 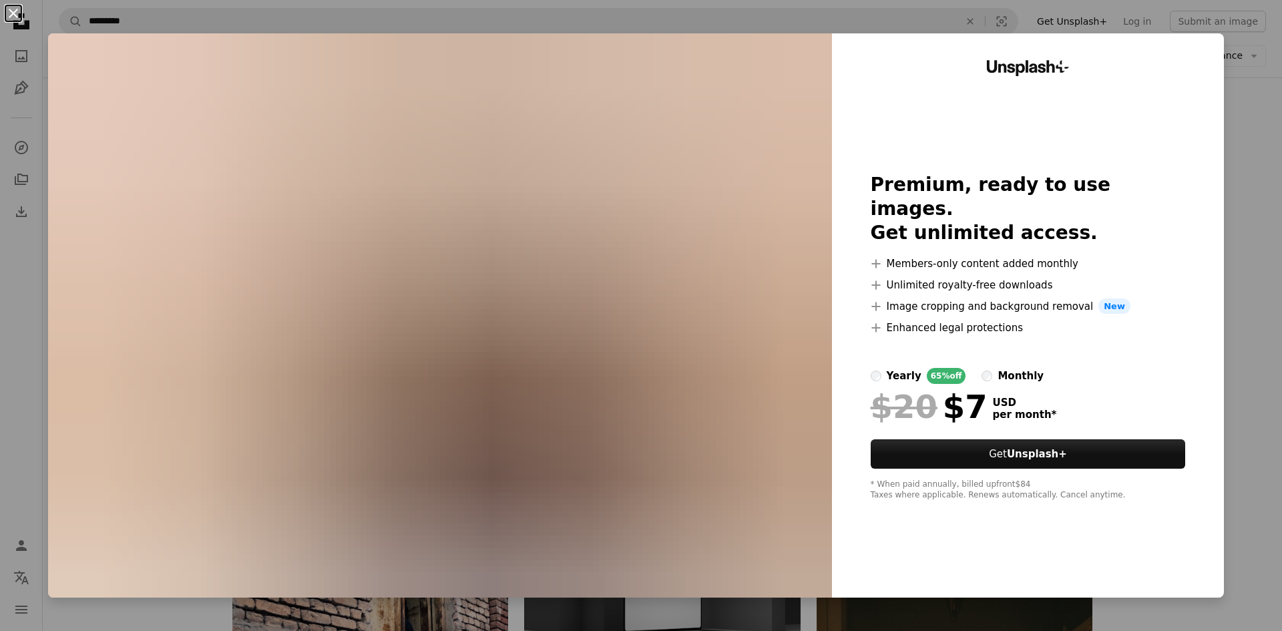 What do you see at coordinates (1037, 454) in the screenshot?
I see `strong: Unsplash+` at bounding box center [1037, 454].